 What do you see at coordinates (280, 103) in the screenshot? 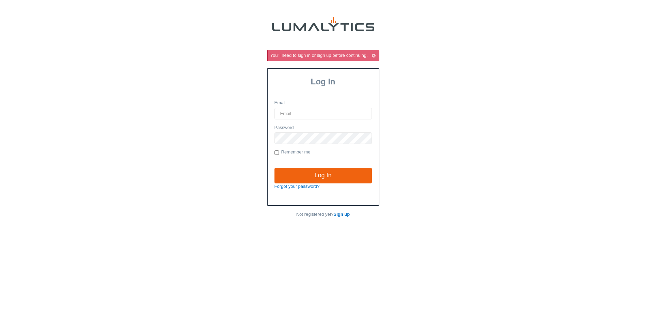
I see `label: Email` at bounding box center [280, 103].